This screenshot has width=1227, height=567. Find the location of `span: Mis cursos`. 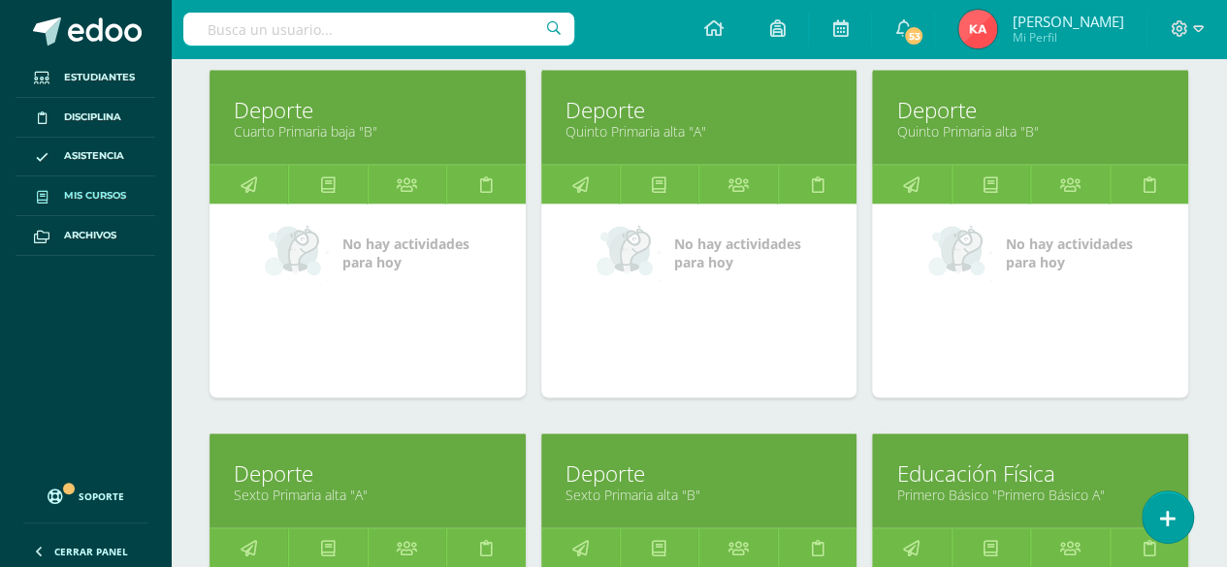

span: Mis cursos is located at coordinates (95, 196).